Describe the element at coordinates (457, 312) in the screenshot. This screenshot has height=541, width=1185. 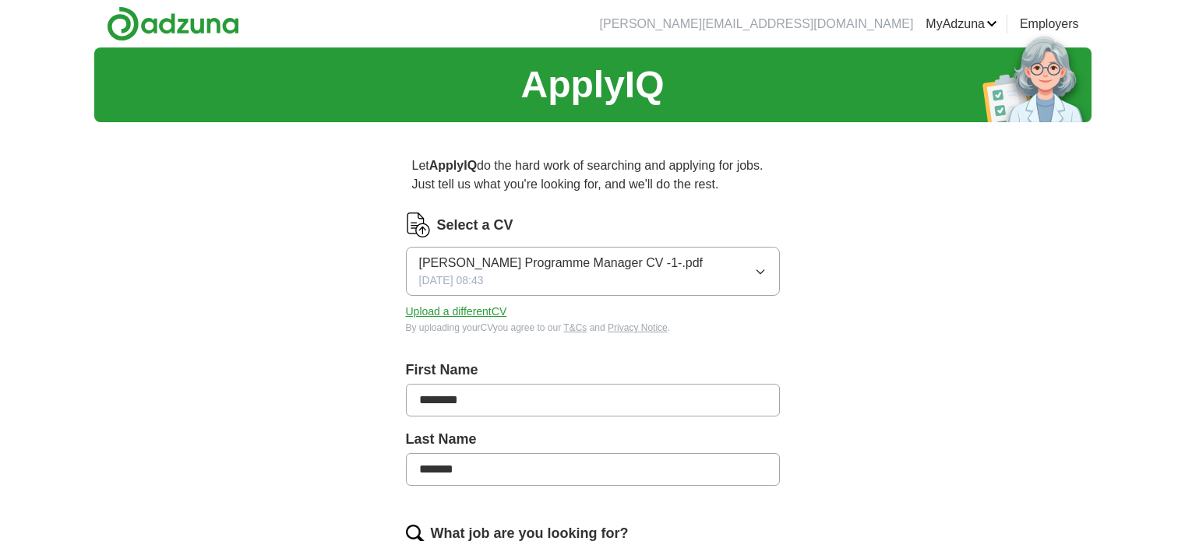
I see `button: Upload a differentCV` at that location.